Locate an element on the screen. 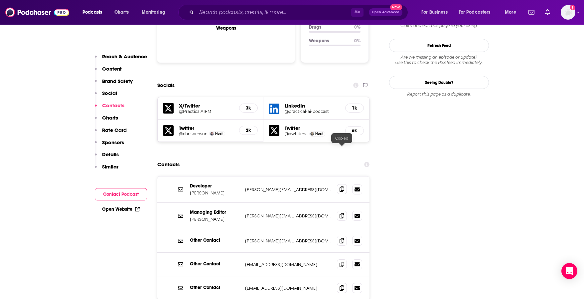  h5: @chrisbenson is located at coordinates (193, 133).